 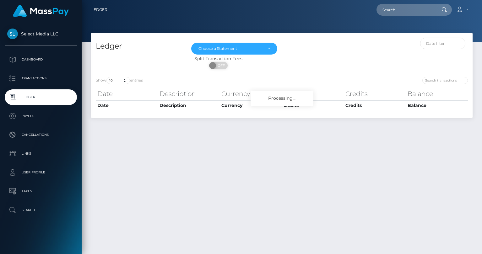 I want to click on a: Links, so click(x=41, y=154).